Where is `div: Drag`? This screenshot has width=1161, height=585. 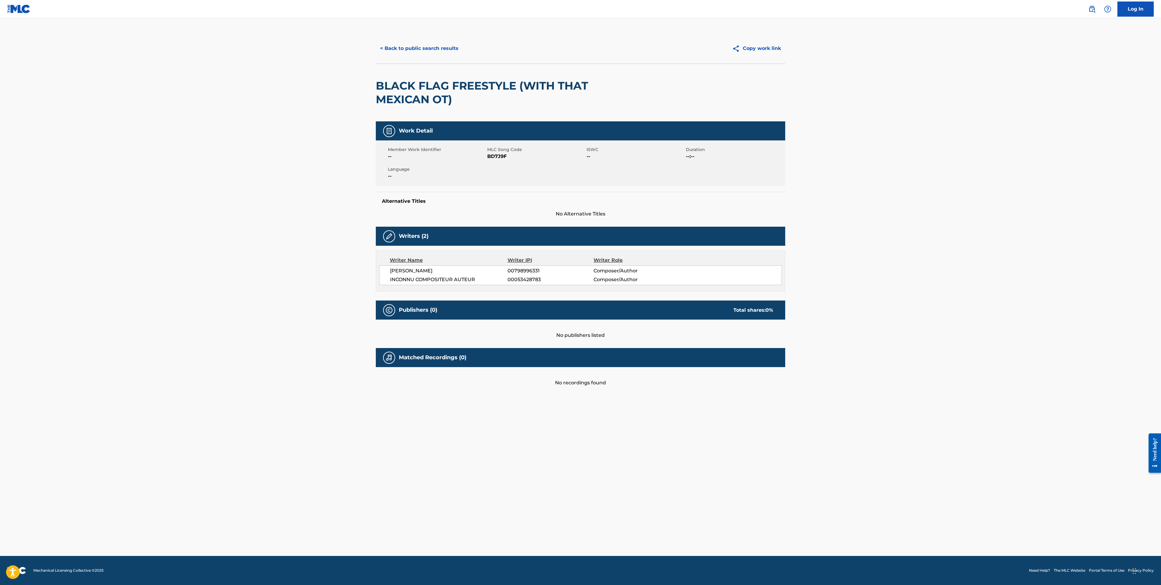 div: Drag is located at coordinates (1134, 571).